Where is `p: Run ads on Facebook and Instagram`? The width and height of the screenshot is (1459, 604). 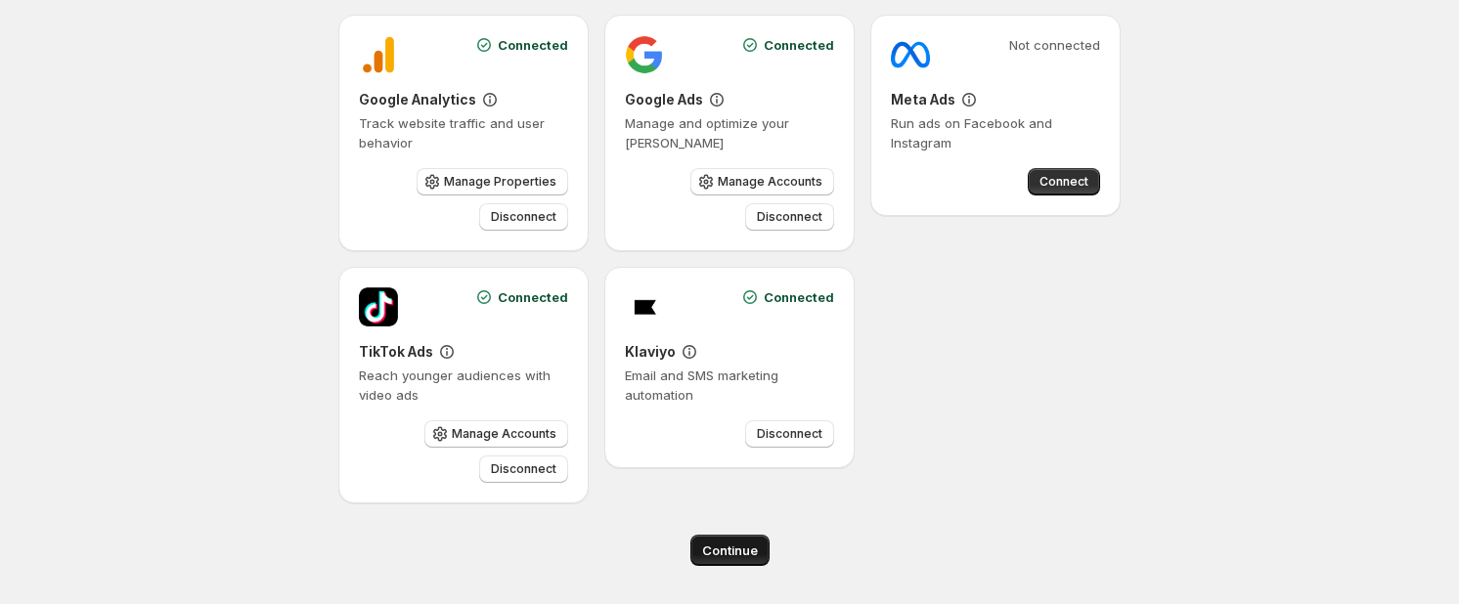 p: Run ads on Facebook and Instagram is located at coordinates (995, 133).